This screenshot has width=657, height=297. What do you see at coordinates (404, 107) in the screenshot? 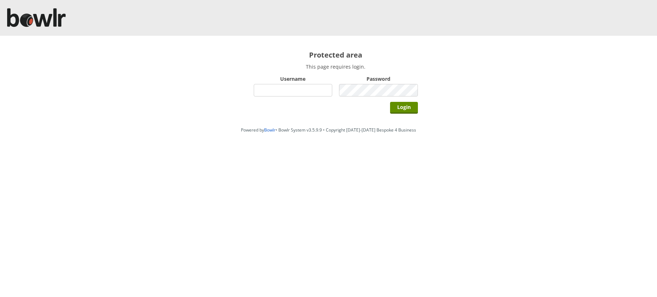
I see `input: Login` at bounding box center [404, 107].